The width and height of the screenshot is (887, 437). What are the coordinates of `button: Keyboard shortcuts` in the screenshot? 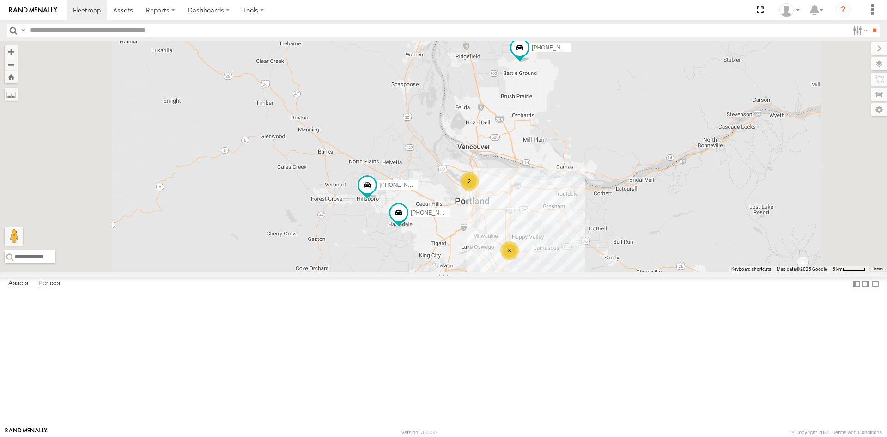 It's located at (751, 269).